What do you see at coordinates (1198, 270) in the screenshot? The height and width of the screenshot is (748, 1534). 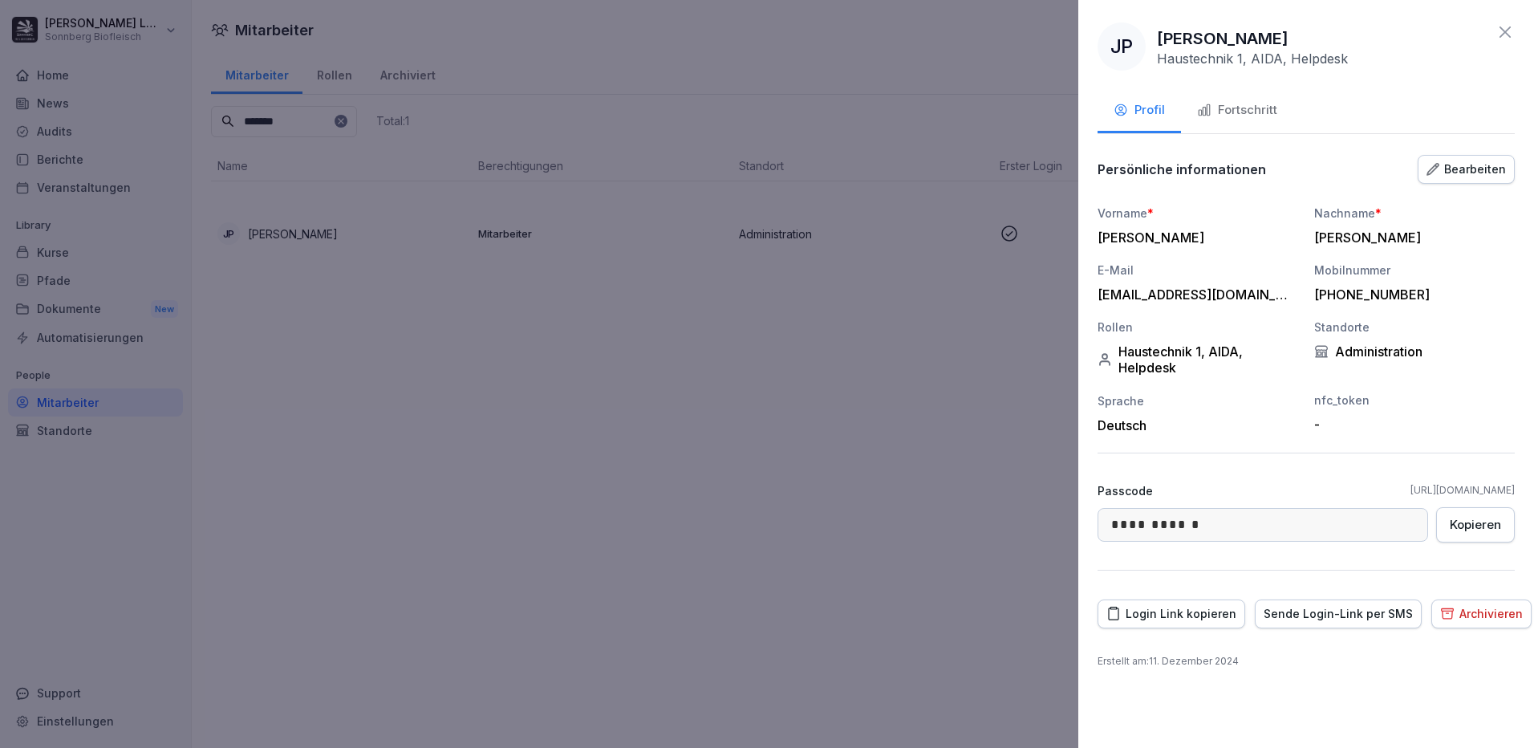 I see `div: E-Mail` at bounding box center [1198, 270].